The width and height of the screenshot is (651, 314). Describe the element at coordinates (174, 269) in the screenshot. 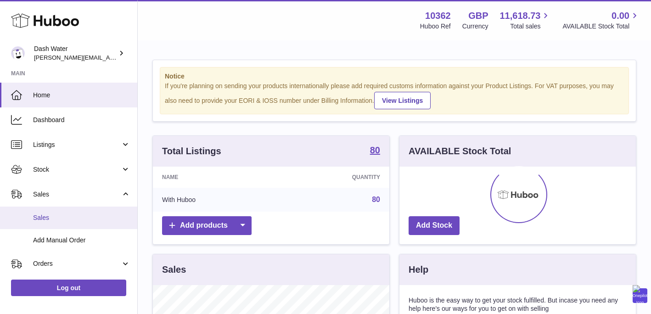

I see `h3: Sales` at that location.